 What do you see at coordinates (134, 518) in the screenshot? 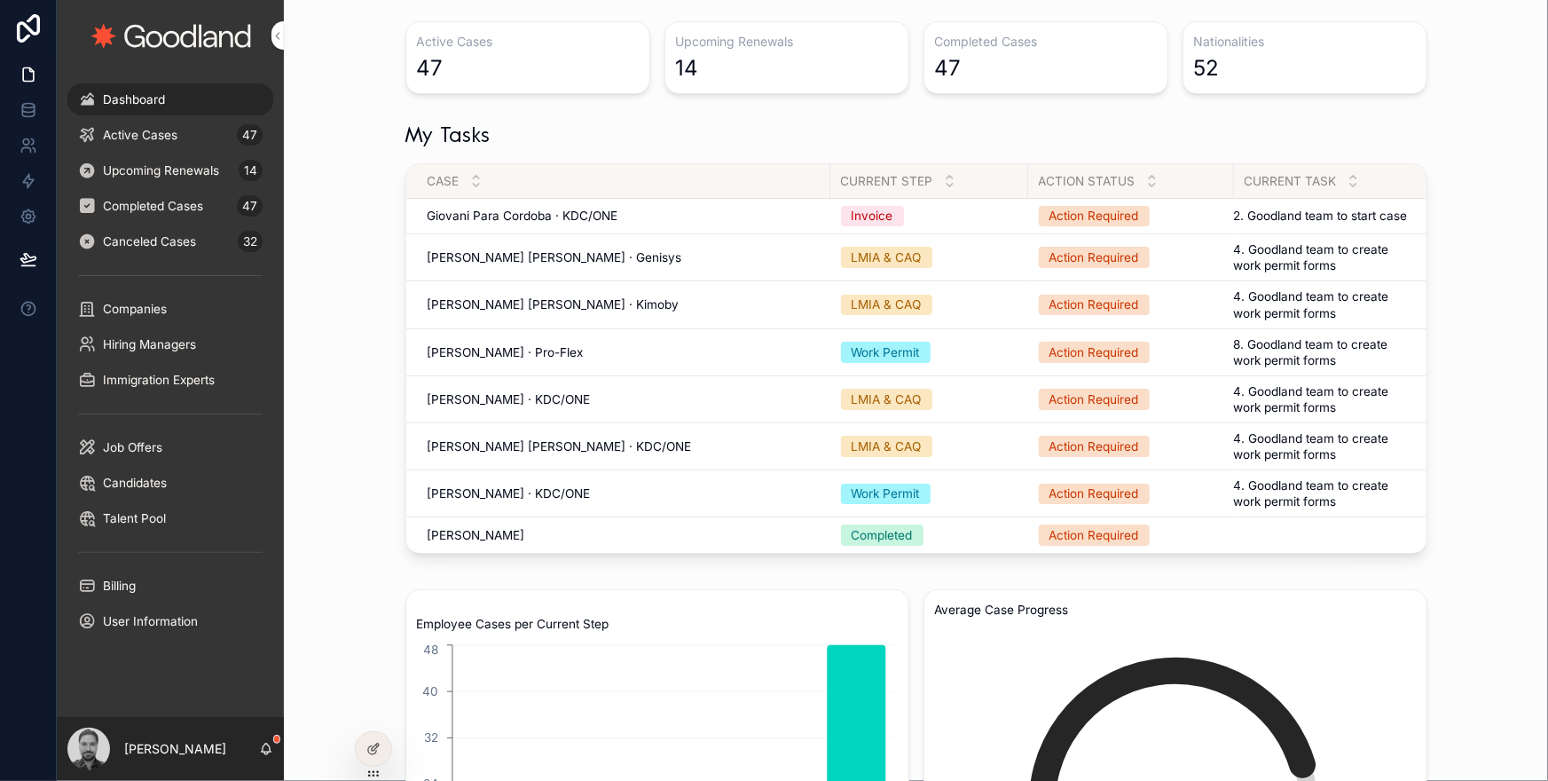
I see `span: Talent Pool` at bounding box center [134, 518].